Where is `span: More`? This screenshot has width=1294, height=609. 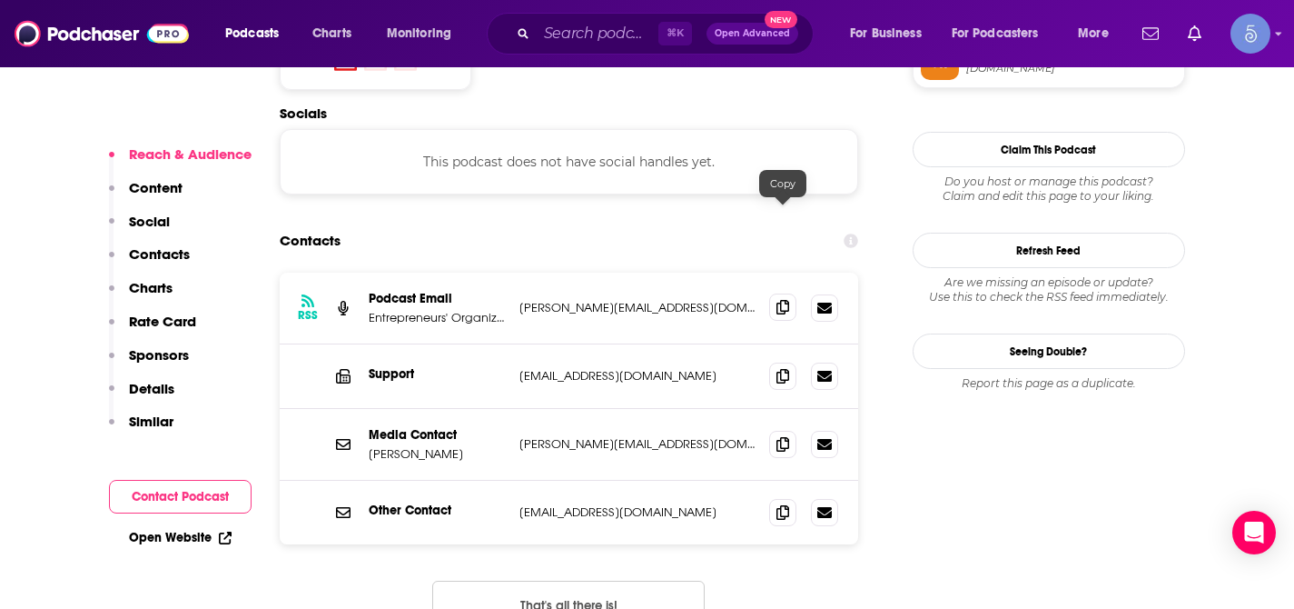 span: More is located at coordinates (1094, 34).